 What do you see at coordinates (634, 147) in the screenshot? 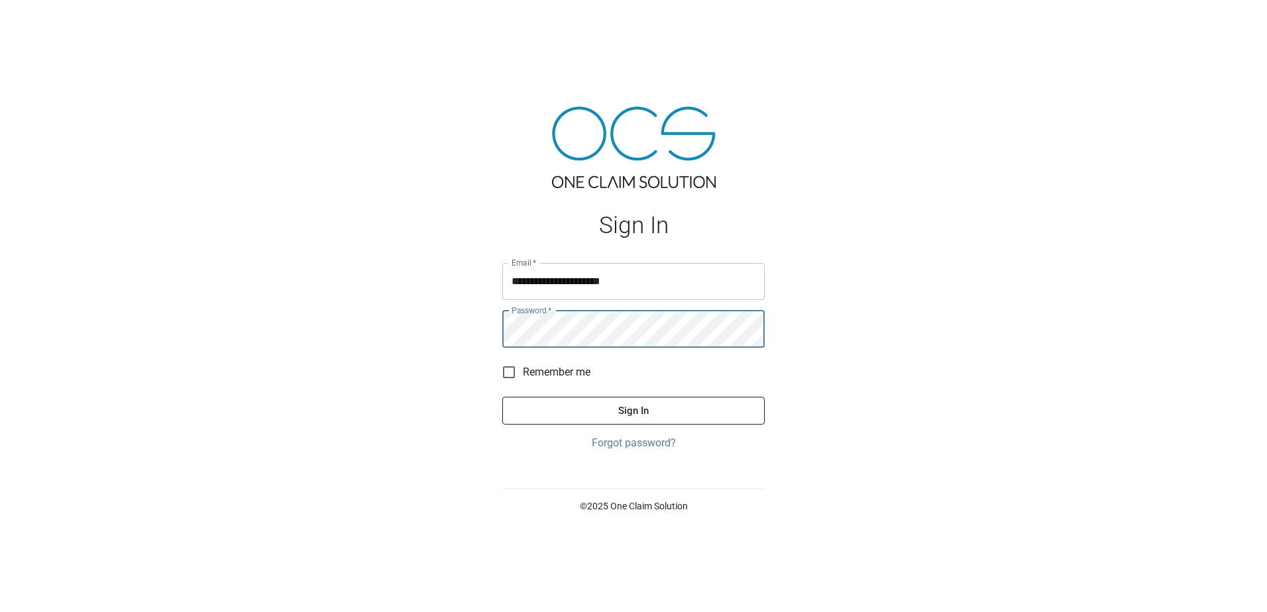
I see `img: ocs-logo-tra.png` at bounding box center [634, 147].